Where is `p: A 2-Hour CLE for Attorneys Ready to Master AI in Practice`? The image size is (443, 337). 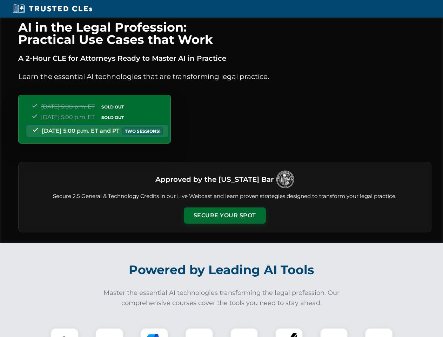 p: A 2-Hour CLE for Attorneys Ready to Master AI in Practice is located at coordinates (225, 58).